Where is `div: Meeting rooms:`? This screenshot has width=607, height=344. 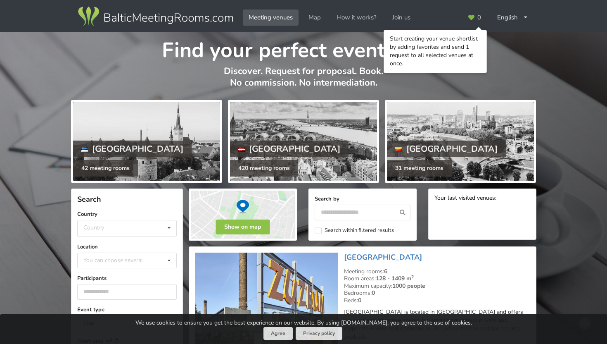 div: Meeting rooms: is located at coordinates (437, 271).